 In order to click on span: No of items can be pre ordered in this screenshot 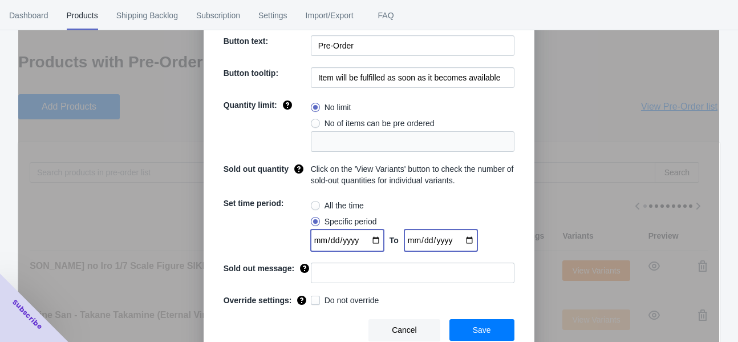, I will do `click(379, 123)`.